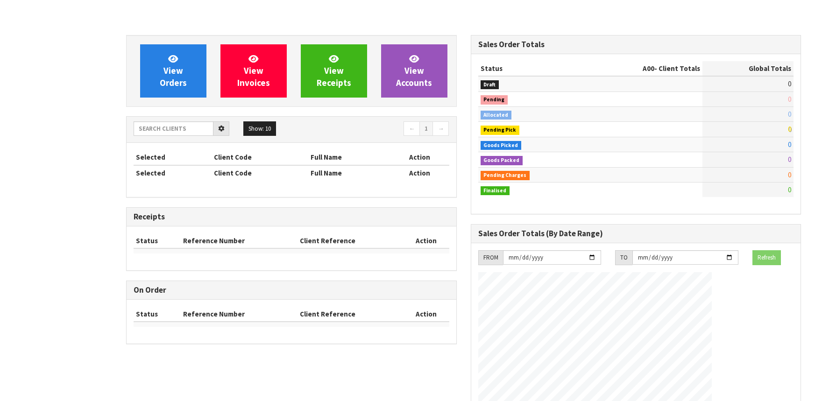 The image size is (815, 401). What do you see at coordinates (291, 217) in the screenshot?
I see `h3: Receipts` at bounding box center [291, 217].